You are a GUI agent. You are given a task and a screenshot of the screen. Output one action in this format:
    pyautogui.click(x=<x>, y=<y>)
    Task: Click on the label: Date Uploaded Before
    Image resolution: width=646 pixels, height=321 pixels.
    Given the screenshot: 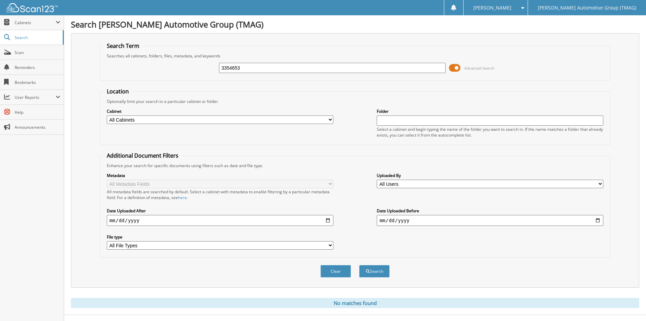 What is the action you would take?
    pyautogui.click(x=490, y=210)
    